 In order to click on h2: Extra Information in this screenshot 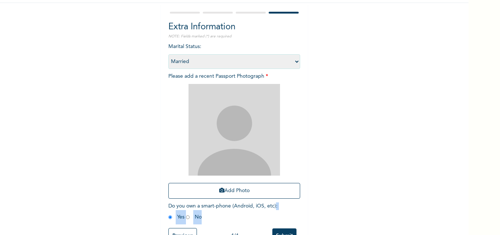, I will do `click(234, 27)`.